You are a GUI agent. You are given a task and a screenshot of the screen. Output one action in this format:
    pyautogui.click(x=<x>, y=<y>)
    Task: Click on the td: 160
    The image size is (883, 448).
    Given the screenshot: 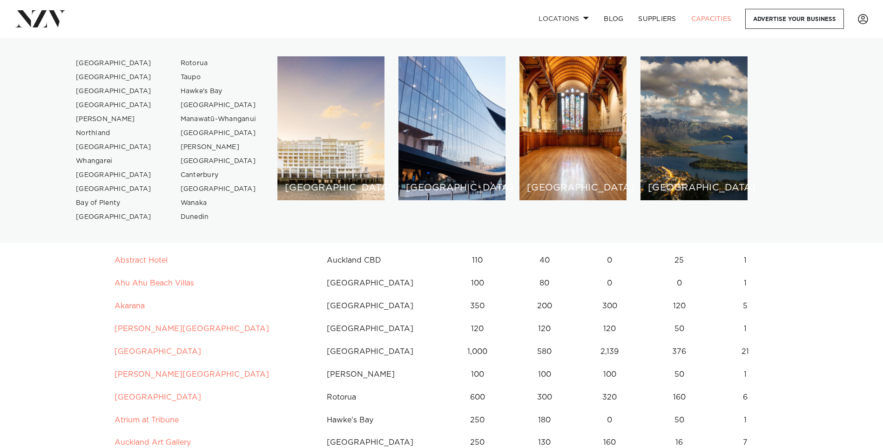 What is the action you would take?
    pyautogui.click(x=679, y=397)
    